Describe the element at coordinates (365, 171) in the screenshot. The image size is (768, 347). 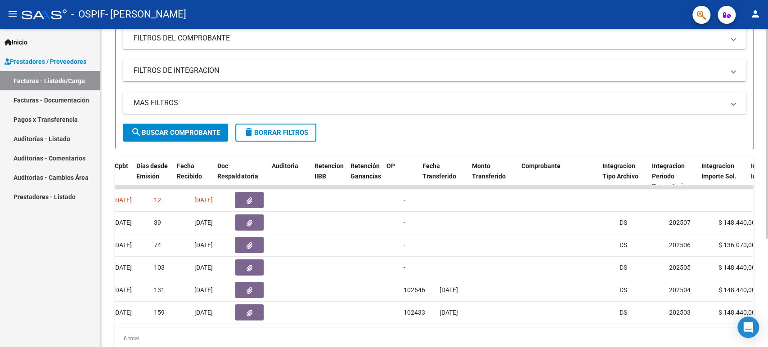
I see `span: Retención Ganancias` at that location.